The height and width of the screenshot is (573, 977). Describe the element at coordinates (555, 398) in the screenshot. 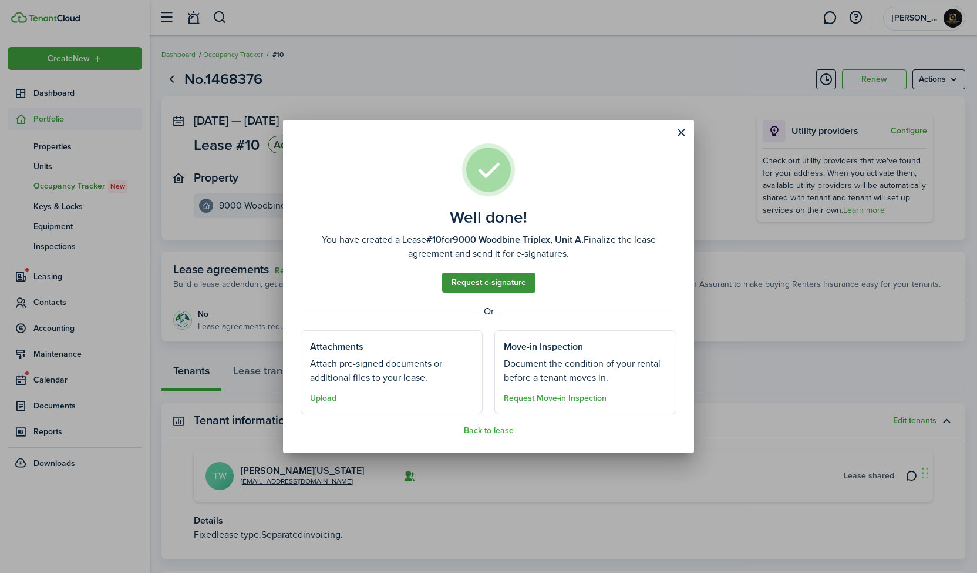

I see `button: Request Move-in Inspection` at that location.